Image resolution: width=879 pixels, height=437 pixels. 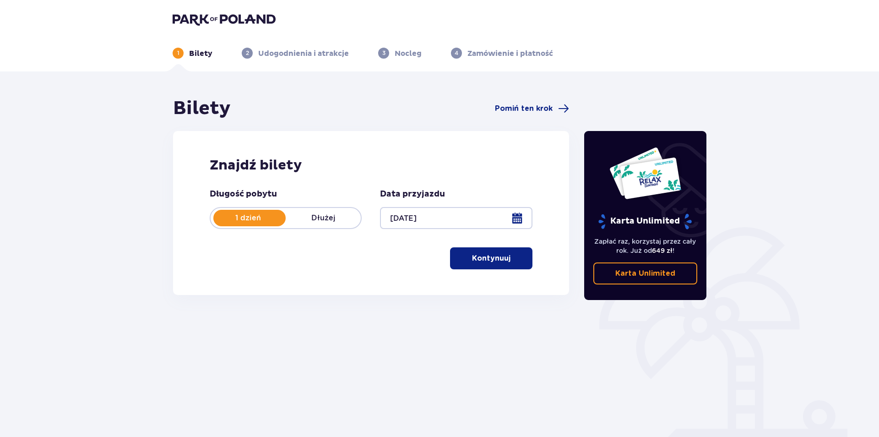 I want to click on p: Nocleg, so click(x=408, y=54).